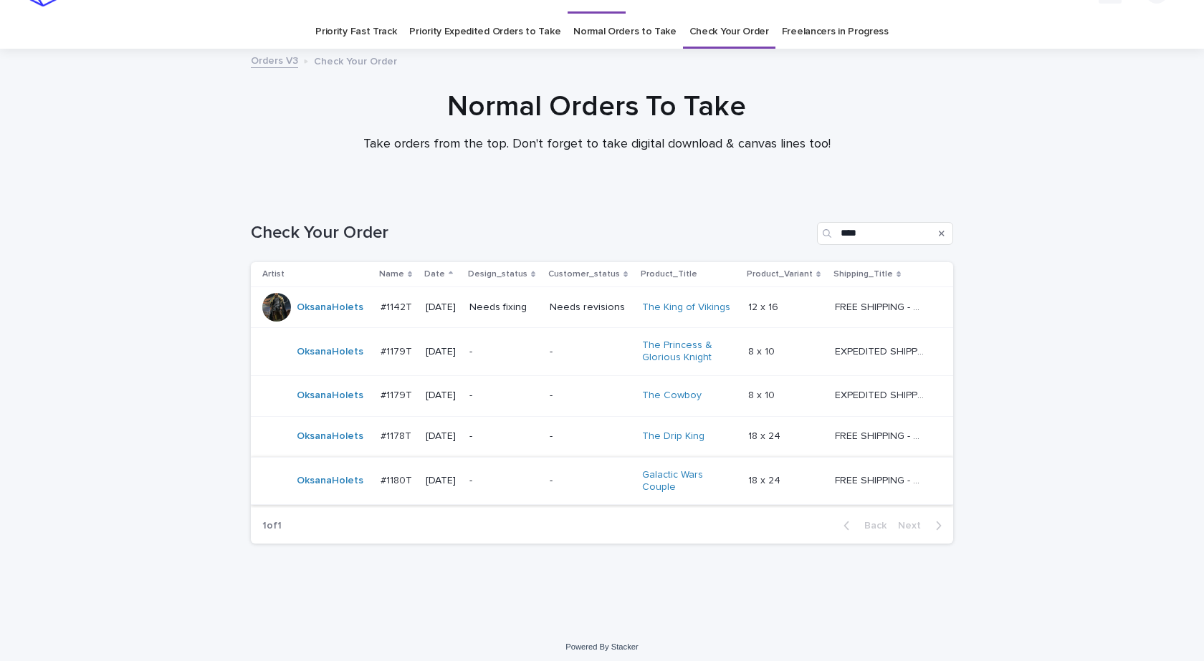 The height and width of the screenshot is (661, 1204). Describe the element at coordinates (885, 234) in the screenshot. I see `input: Search` at that location.